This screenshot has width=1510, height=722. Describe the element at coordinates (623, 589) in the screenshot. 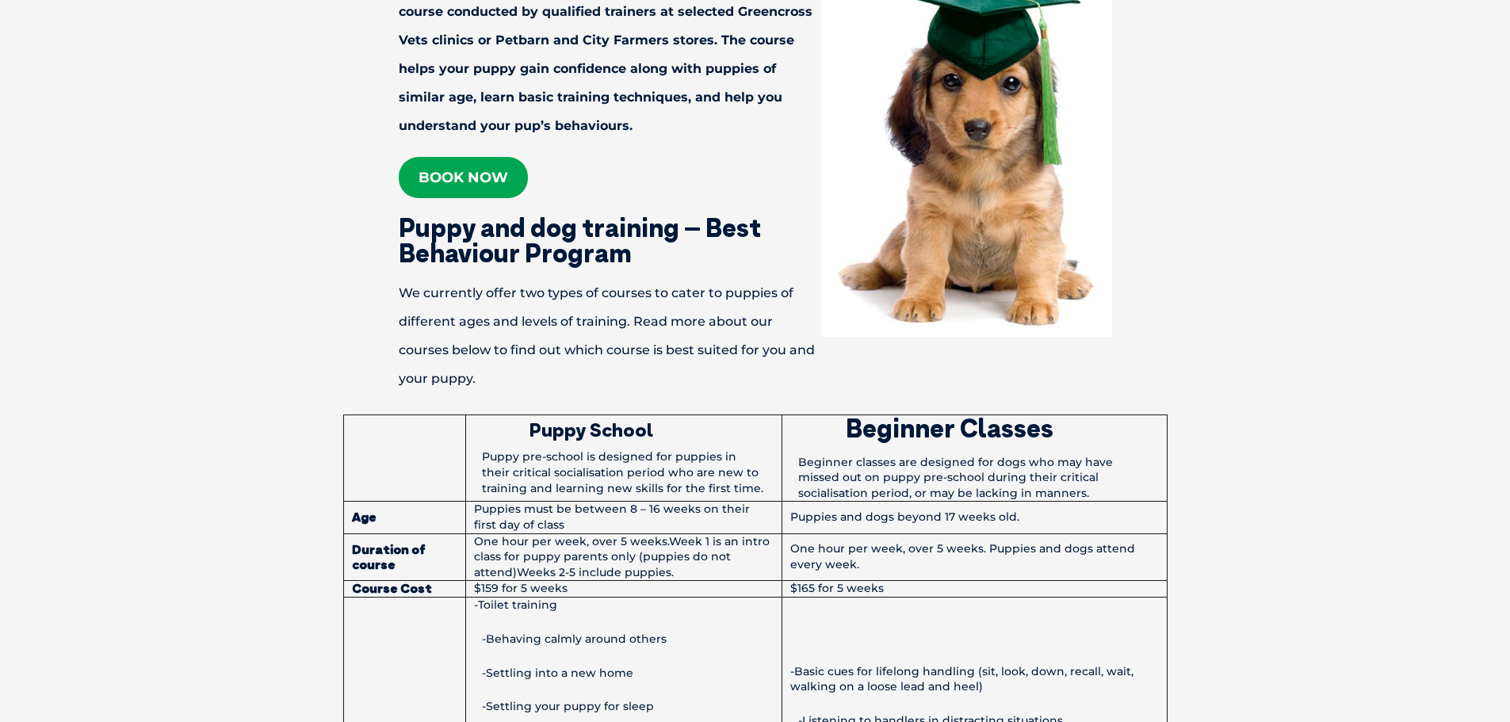

I see `td: $159 for 5 weeks` at that location.